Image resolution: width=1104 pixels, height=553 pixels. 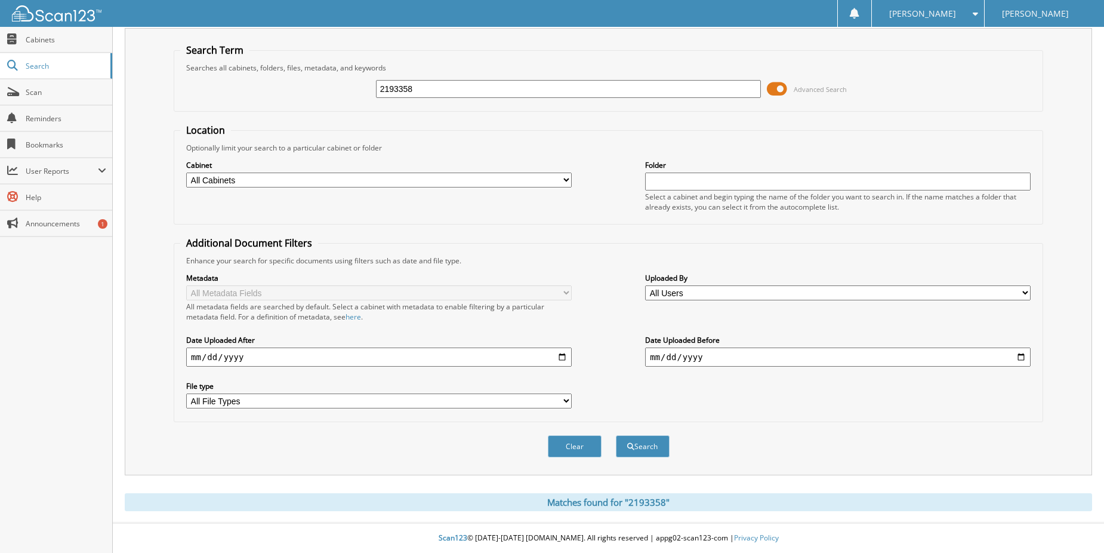 I want to click on label: Date Uploaded After, so click(x=379, y=340).